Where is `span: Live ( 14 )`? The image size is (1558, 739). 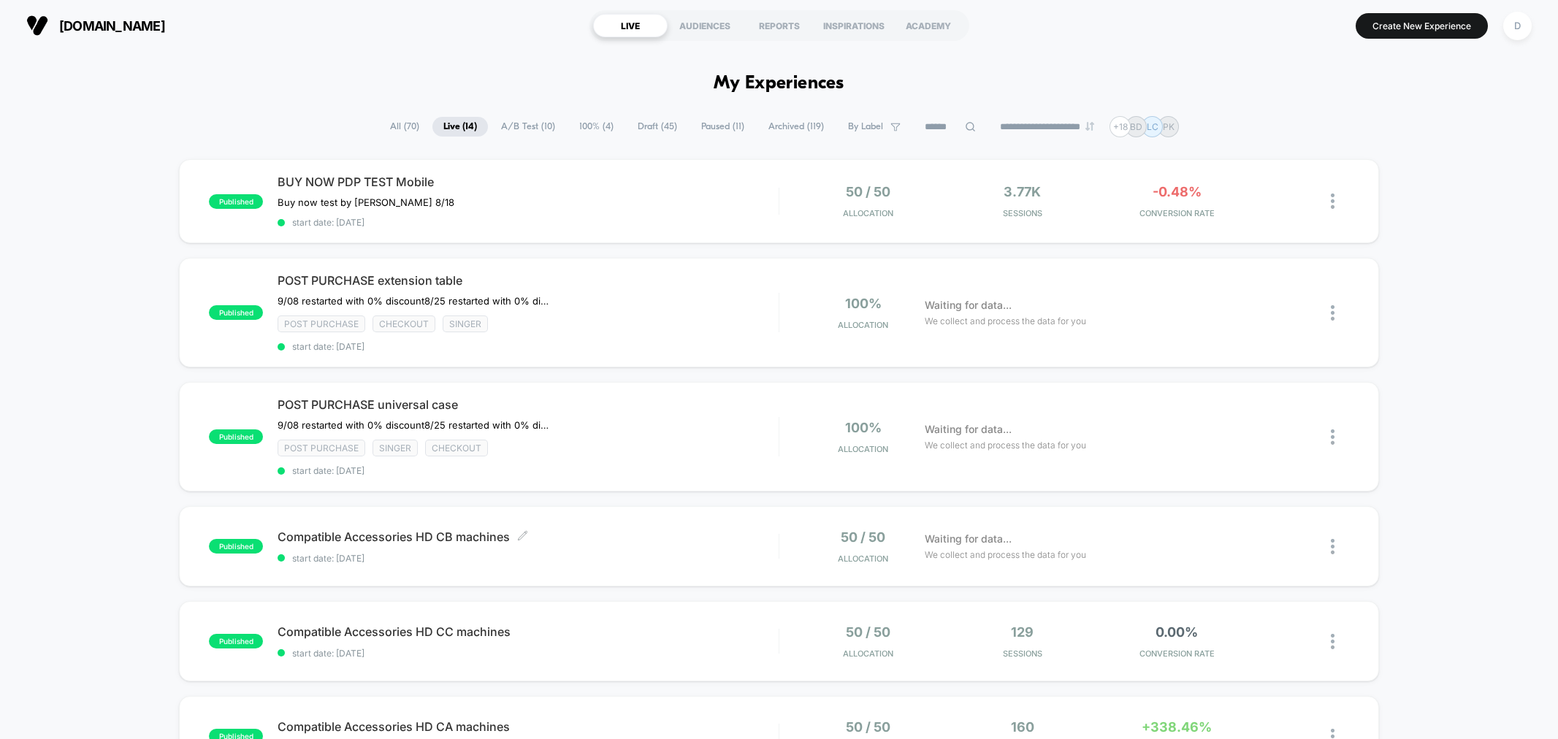 span: Live ( 14 ) is located at coordinates (460, 126).